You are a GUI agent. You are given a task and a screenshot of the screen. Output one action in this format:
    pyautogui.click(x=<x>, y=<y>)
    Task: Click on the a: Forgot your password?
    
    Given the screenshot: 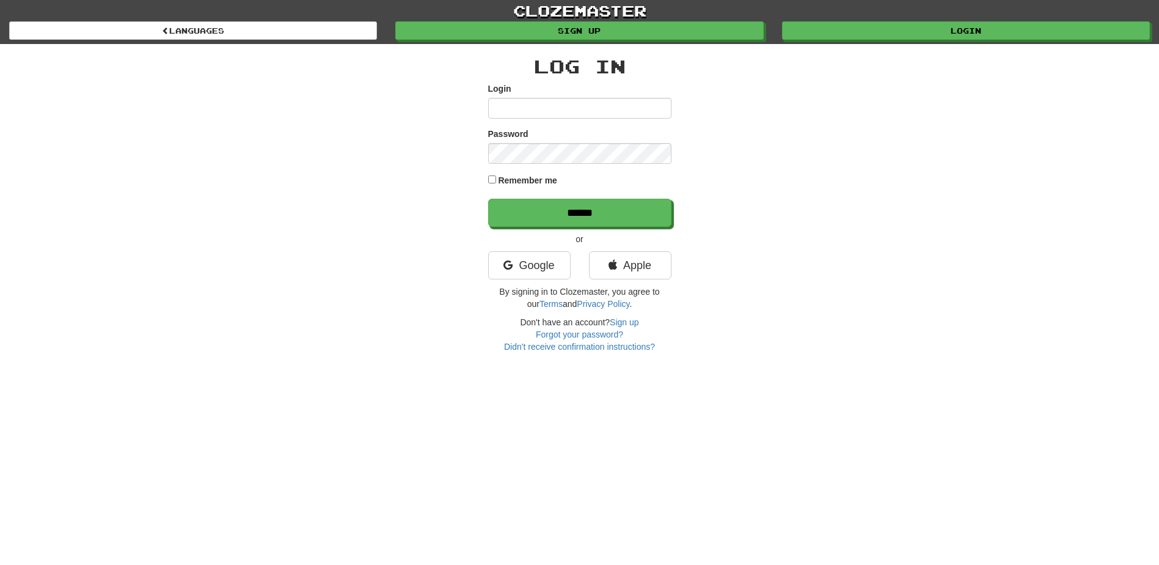 What is the action you would take?
    pyautogui.click(x=579, y=334)
    